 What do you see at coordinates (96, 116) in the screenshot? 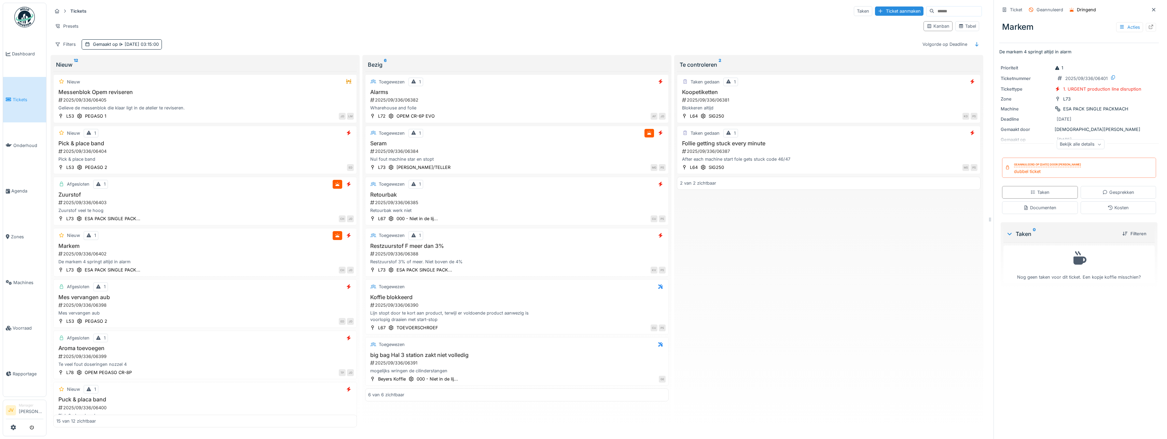
I see `div: PEGASO 1` at bounding box center [96, 116].